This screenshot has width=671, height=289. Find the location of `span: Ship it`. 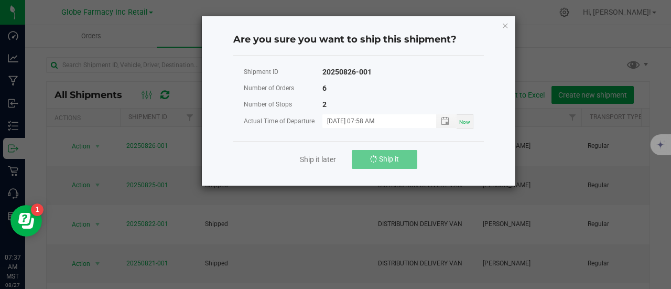

span: Ship it is located at coordinates (389, 159).